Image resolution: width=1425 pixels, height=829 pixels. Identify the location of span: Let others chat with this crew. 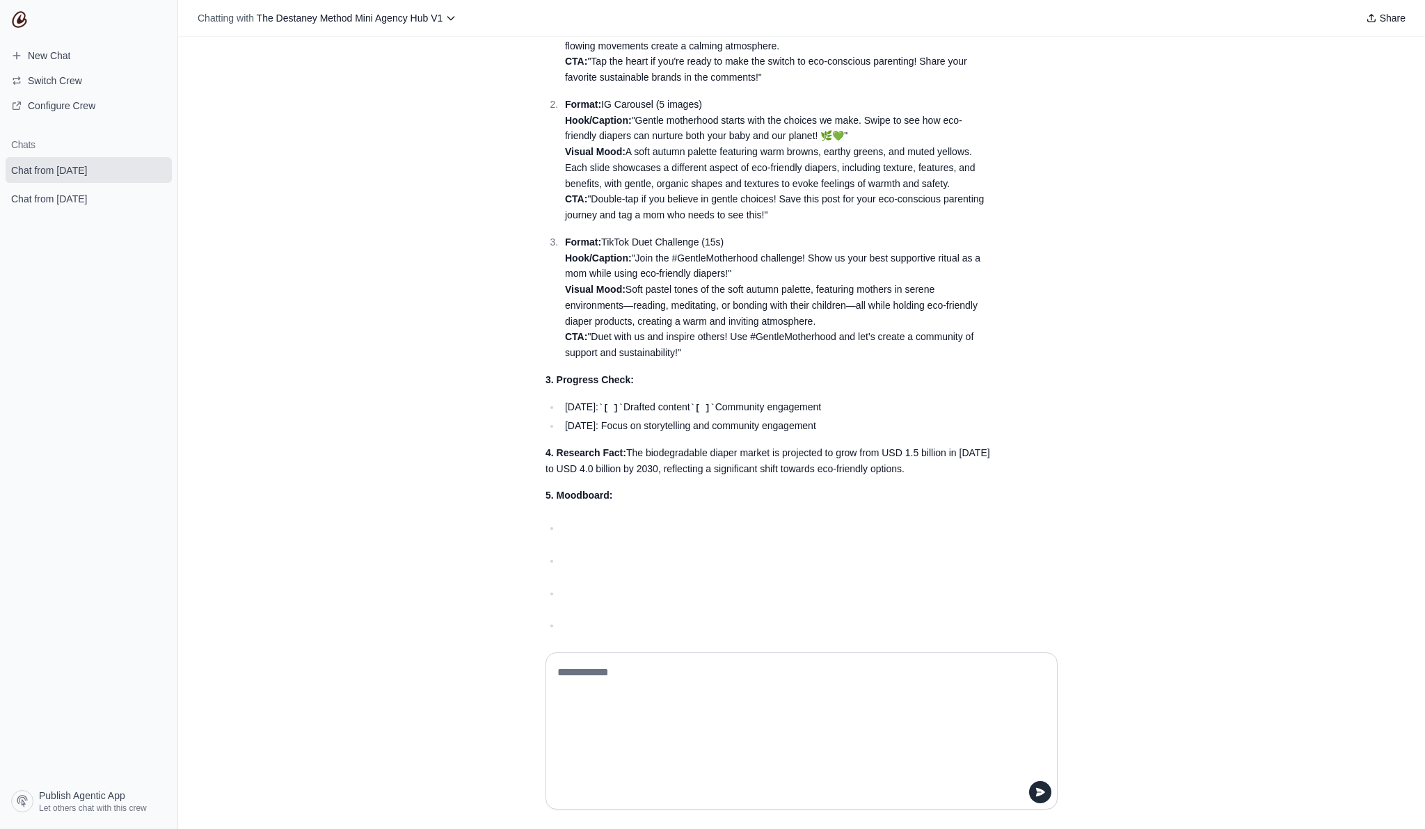
(93, 809).